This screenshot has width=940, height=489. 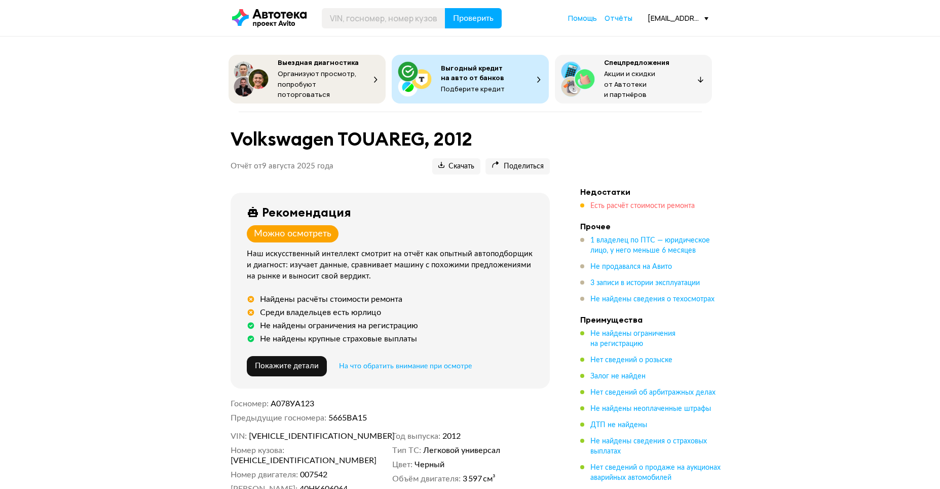 I want to click on span: Есть расчёт стоимости ремонта, so click(x=643, y=206).